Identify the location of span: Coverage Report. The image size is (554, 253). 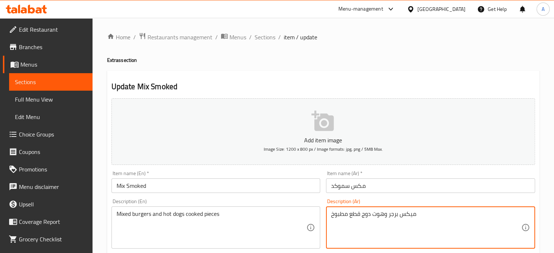
(53, 222).